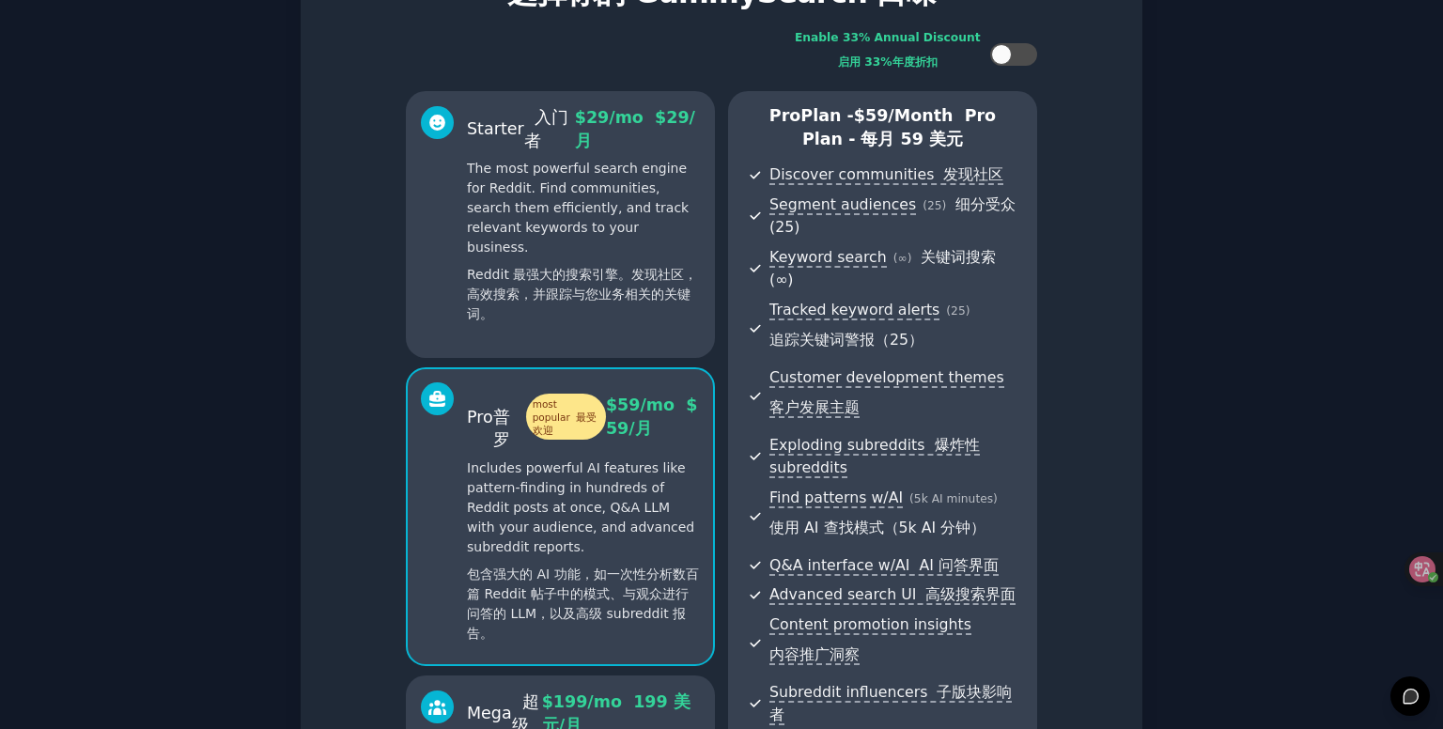 This screenshot has width=1443, height=729. Describe the element at coordinates (899, 127) in the screenshot. I see `font: Pro Plan - 每月 59 美元` at that location.